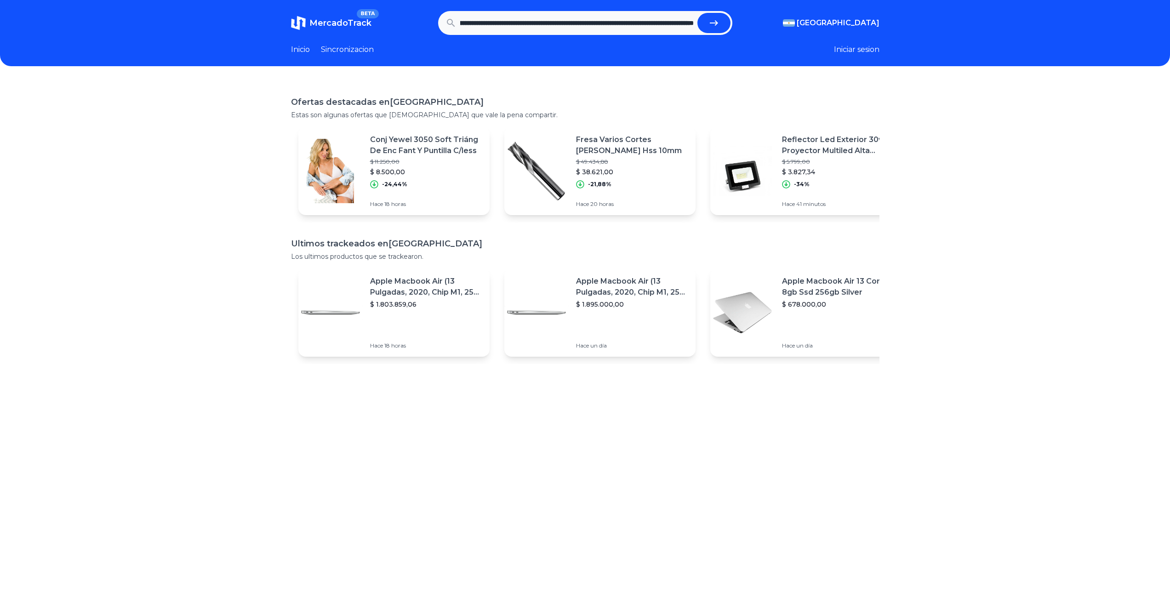  What do you see at coordinates (426, 162) in the screenshot?
I see `p: $ 11.250,00` at bounding box center [426, 162].